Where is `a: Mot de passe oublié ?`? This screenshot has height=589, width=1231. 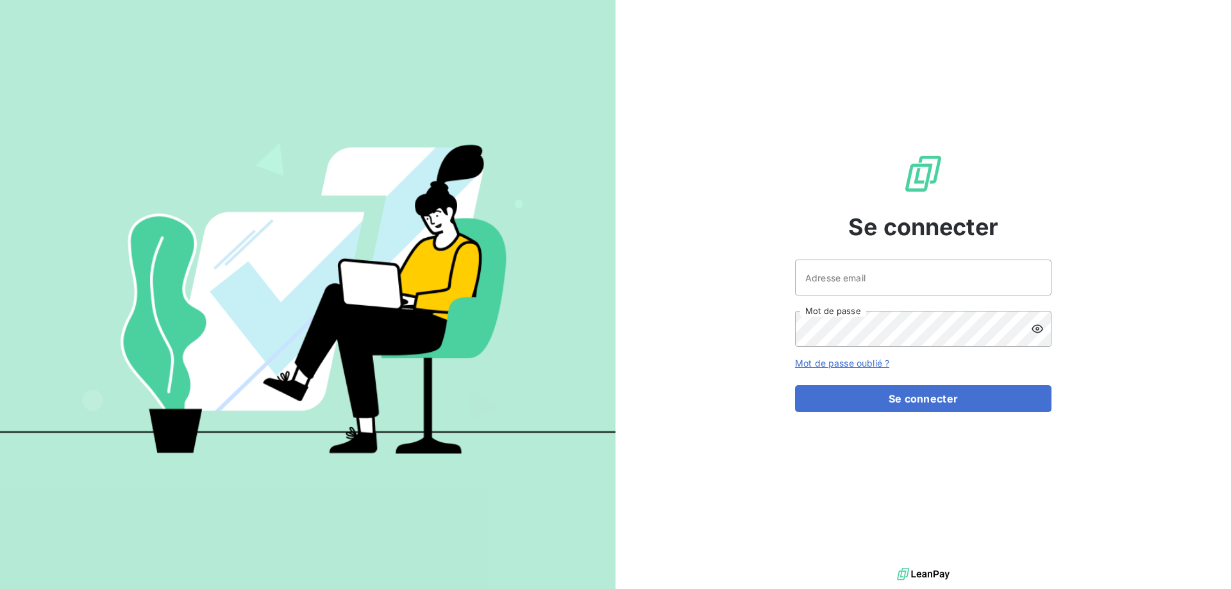 a: Mot de passe oublié ? is located at coordinates (842, 363).